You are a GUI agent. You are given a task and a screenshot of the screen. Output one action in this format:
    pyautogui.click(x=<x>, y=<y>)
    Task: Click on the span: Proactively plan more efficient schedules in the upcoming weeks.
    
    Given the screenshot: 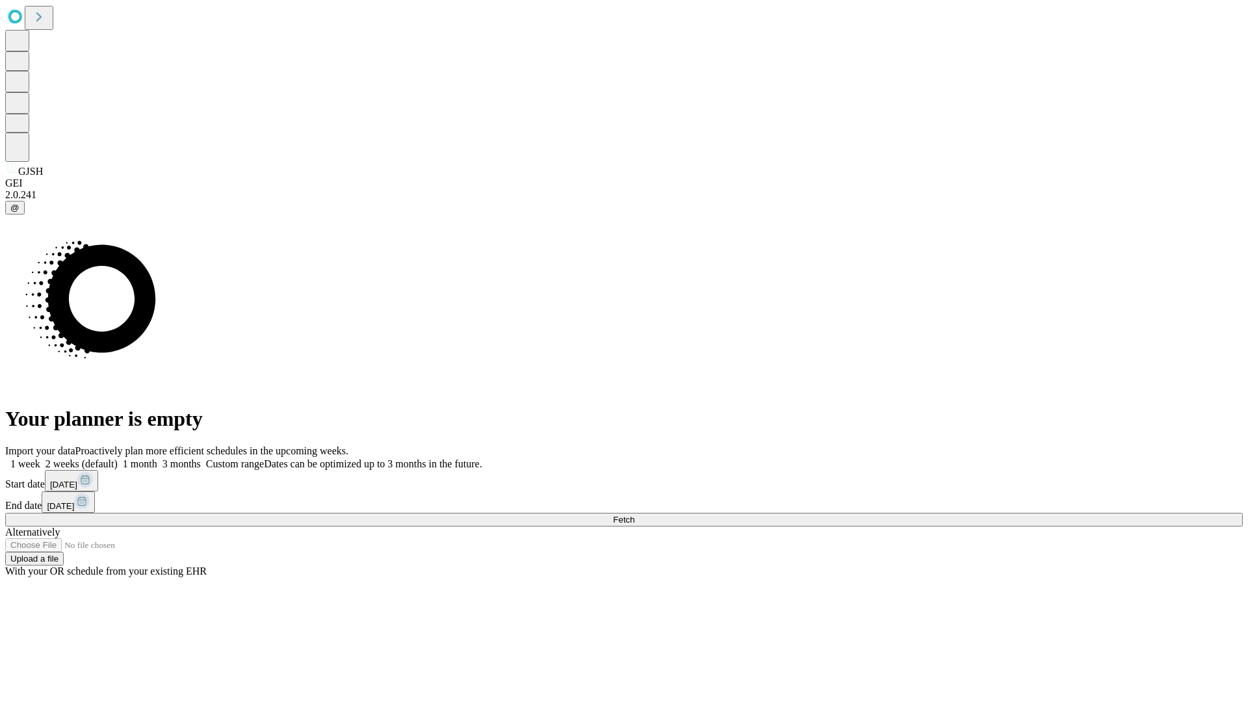 What is the action you would take?
    pyautogui.click(x=212, y=451)
    